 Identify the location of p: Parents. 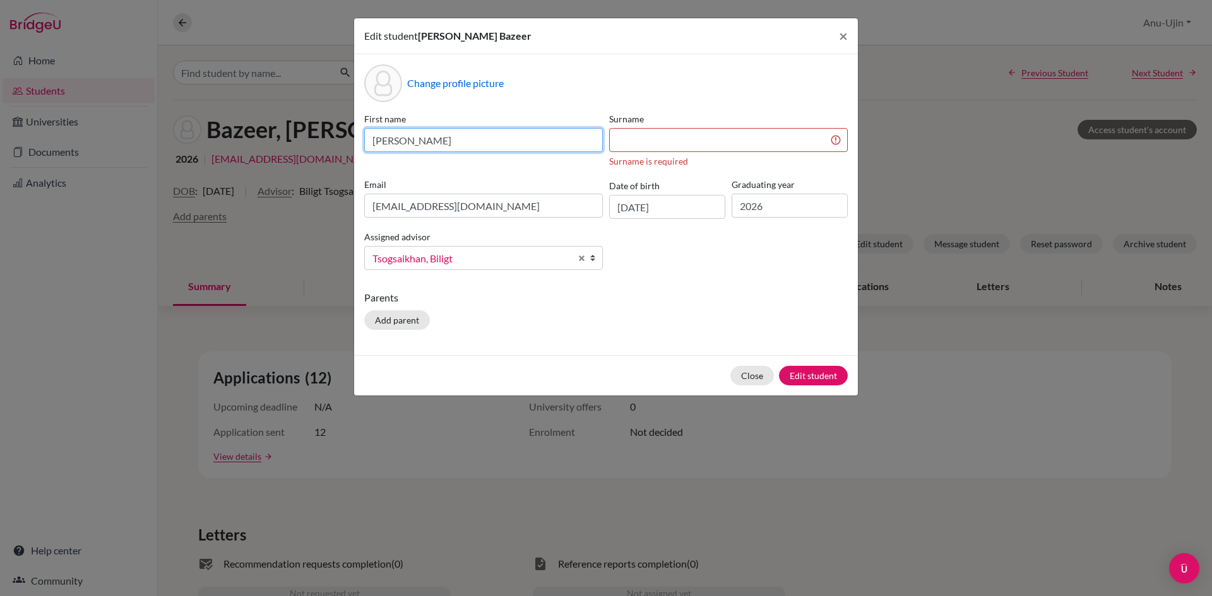
(606, 298).